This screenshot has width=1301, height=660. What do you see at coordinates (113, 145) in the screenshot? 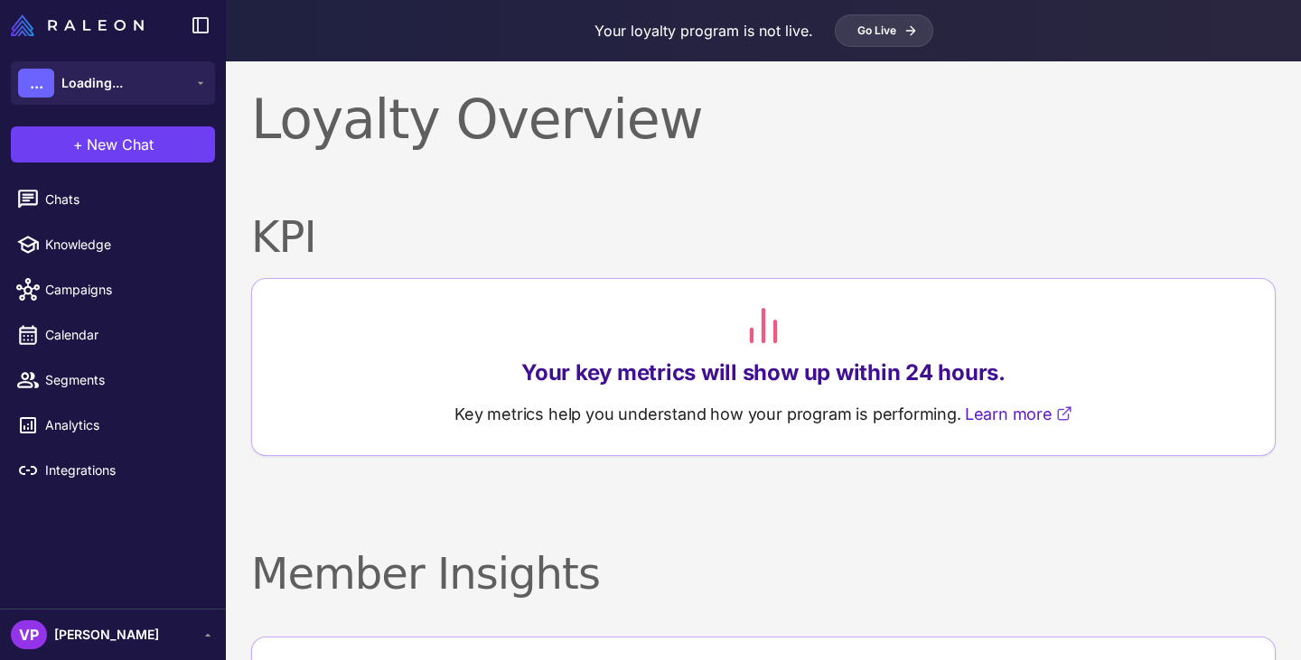
I see `button: +New Chat` at bounding box center [113, 145].